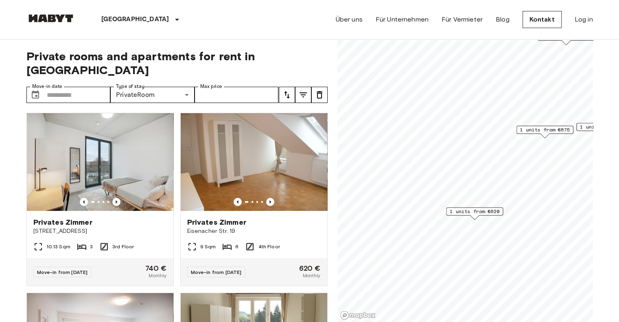  What do you see at coordinates (542, 20) in the screenshot?
I see `a: Kontakt` at bounding box center [542, 20].